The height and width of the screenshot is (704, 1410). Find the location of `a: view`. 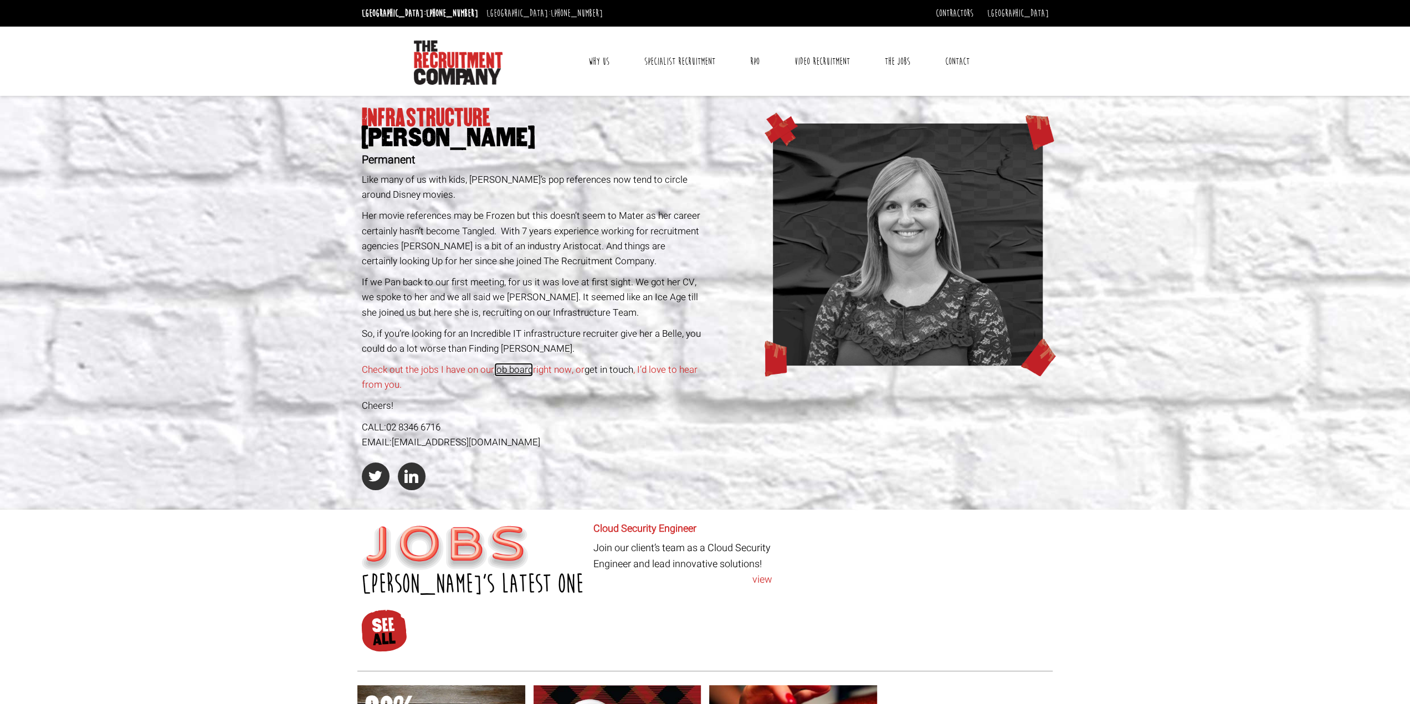

a: view is located at coordinates (682, 580).